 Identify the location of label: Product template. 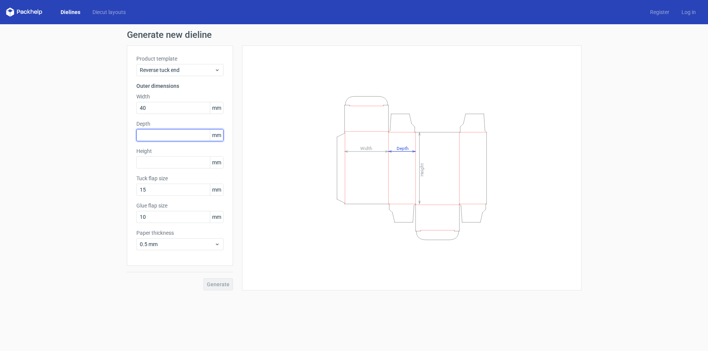
(180, 59).